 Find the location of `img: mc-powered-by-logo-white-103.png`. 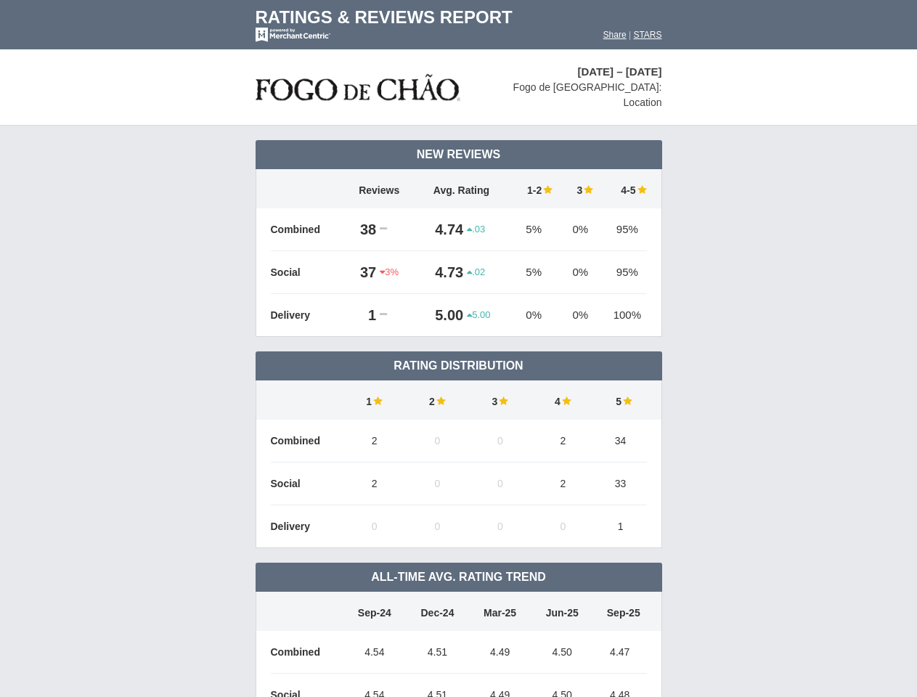

img: mc-powered-by-logo-white-103.png is located at coordinates (293, 35).